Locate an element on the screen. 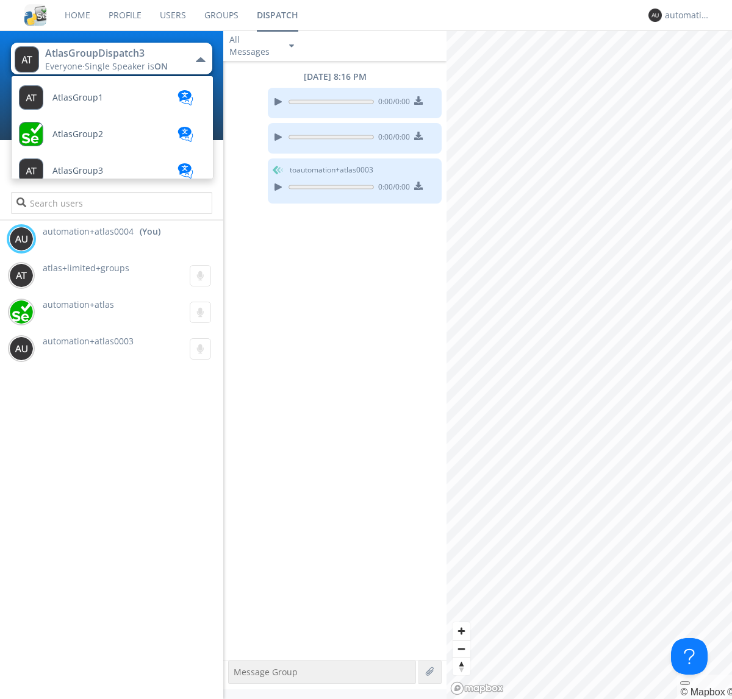  button: Reset bearing to north is located at coordinates (461, 666).